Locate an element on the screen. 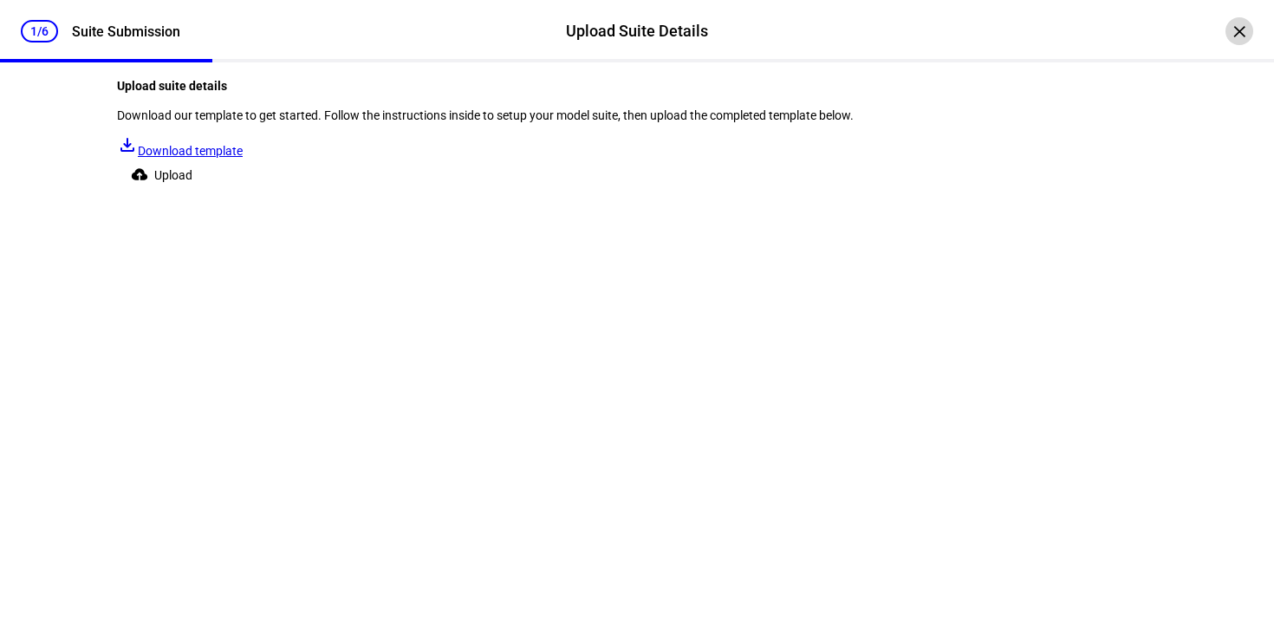 The image size is (1274, 633). mat-icon: cloud_upload is located at coordinates (140, 174).